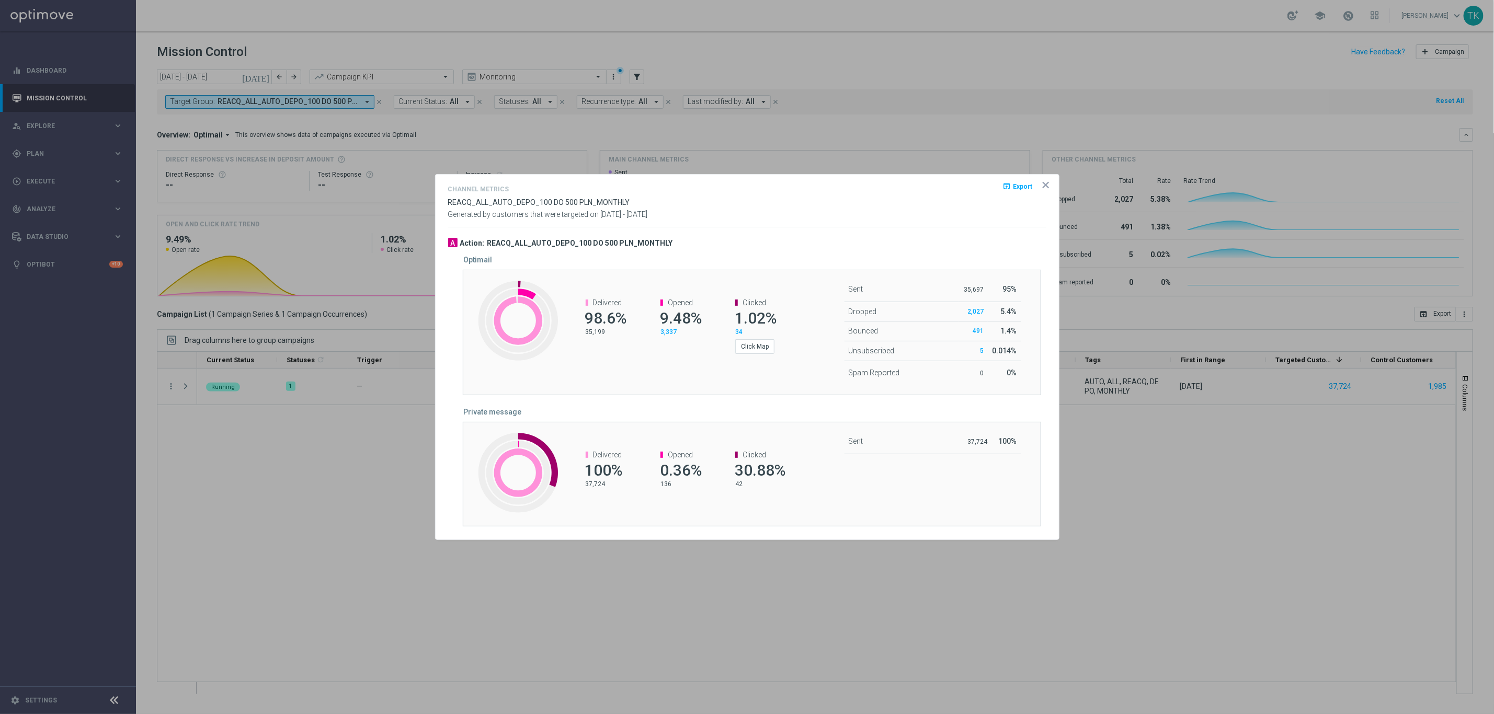 This screenshot has width=1494, height=714. Describe the element at coordinates (472, 243) in the screenshot. I see `h3: Action:` at that location.